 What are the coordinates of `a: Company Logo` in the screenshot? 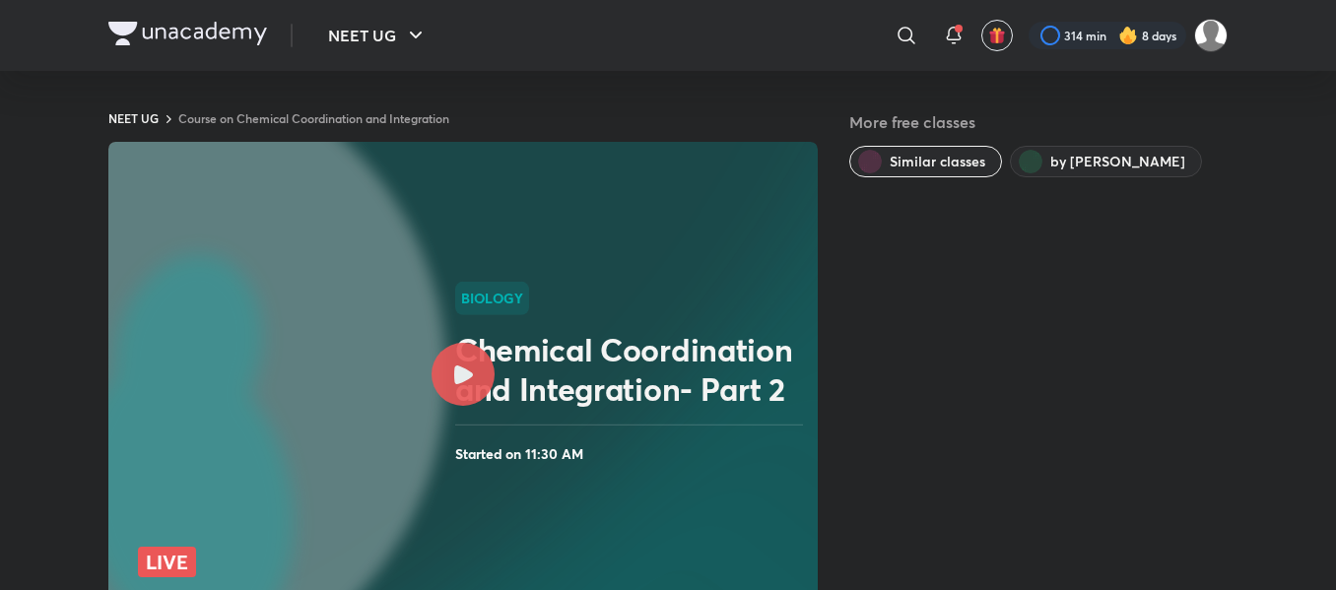 It's located at (187, 35).